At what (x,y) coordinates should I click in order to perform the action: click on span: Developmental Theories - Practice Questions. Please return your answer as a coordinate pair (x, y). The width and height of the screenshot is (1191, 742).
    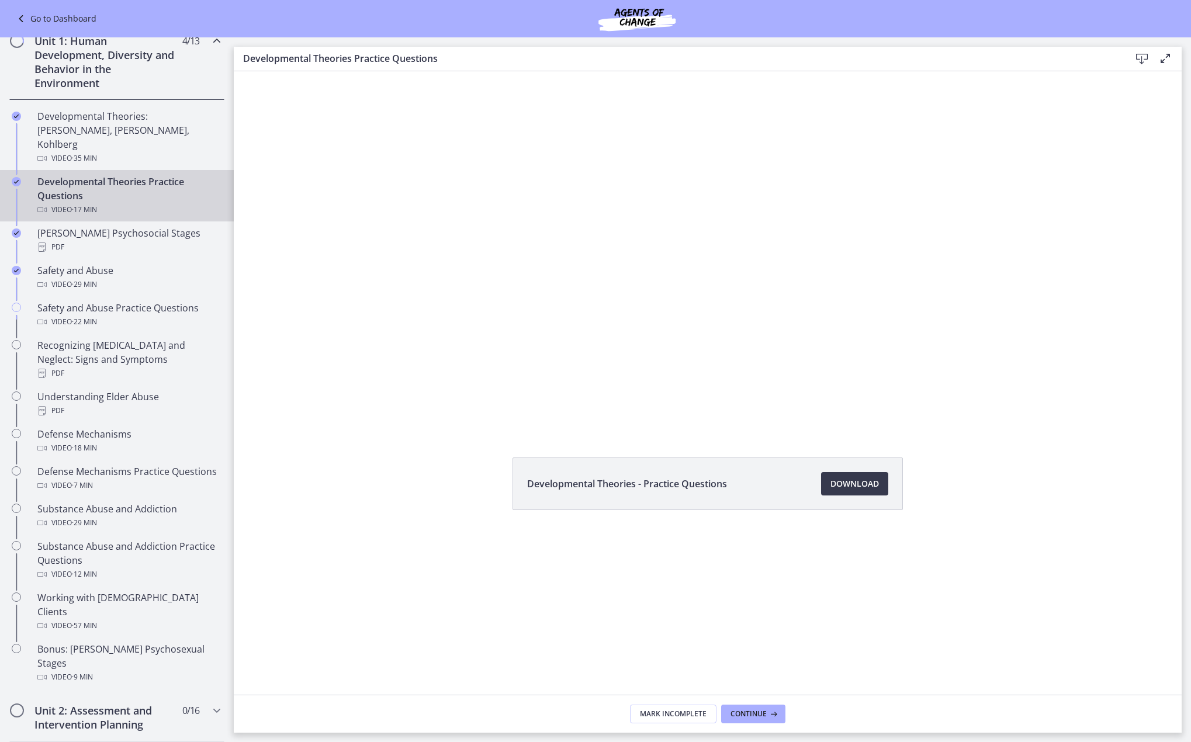
    Looking at the image, I should click on (627, 484).